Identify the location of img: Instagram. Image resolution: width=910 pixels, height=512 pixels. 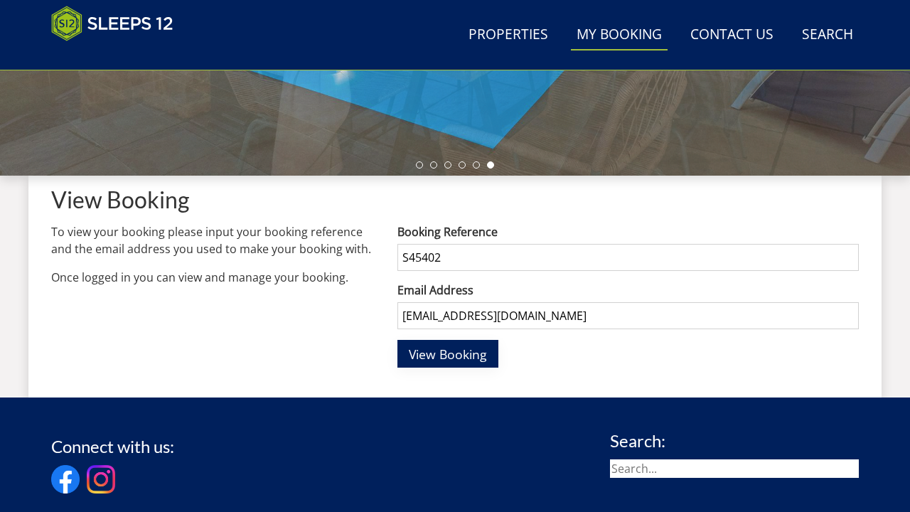
(101, 479).